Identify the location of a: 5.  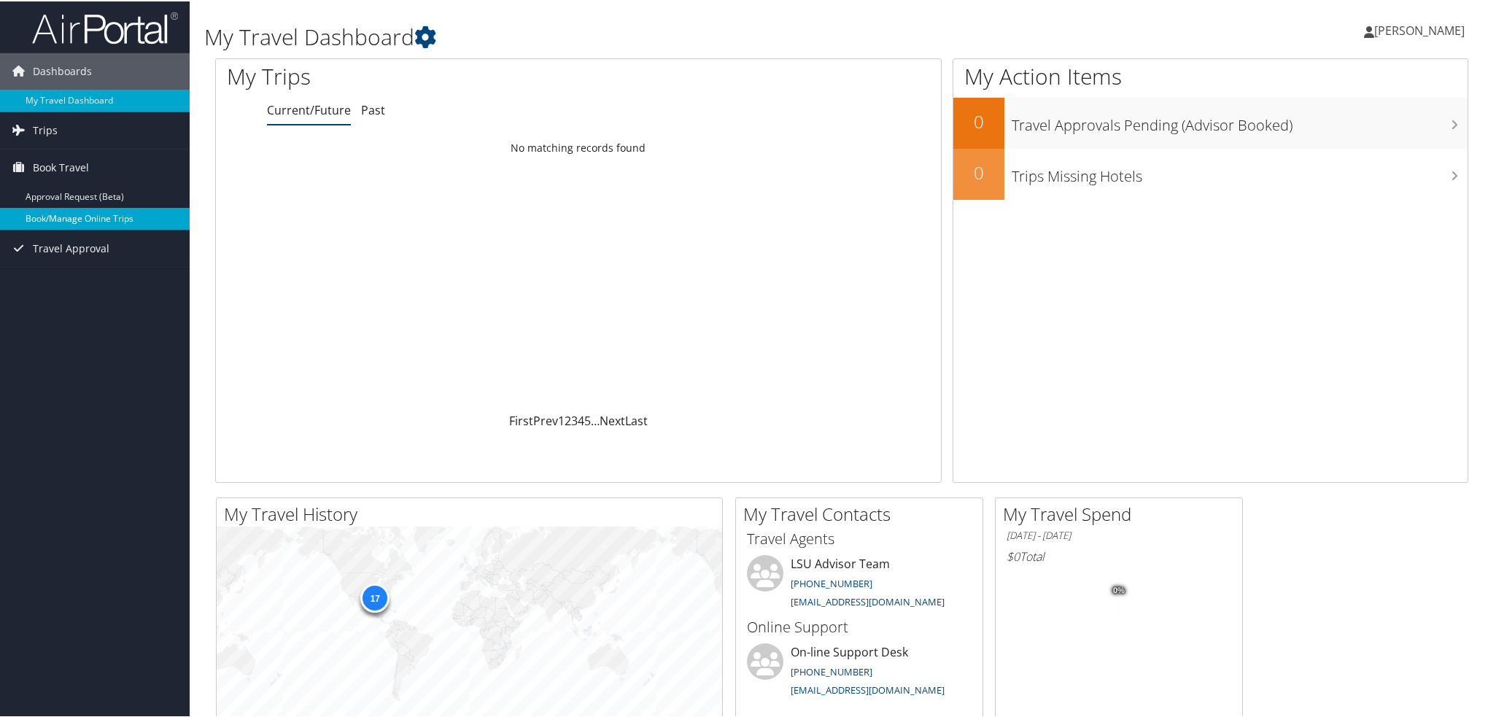
(587, 419).